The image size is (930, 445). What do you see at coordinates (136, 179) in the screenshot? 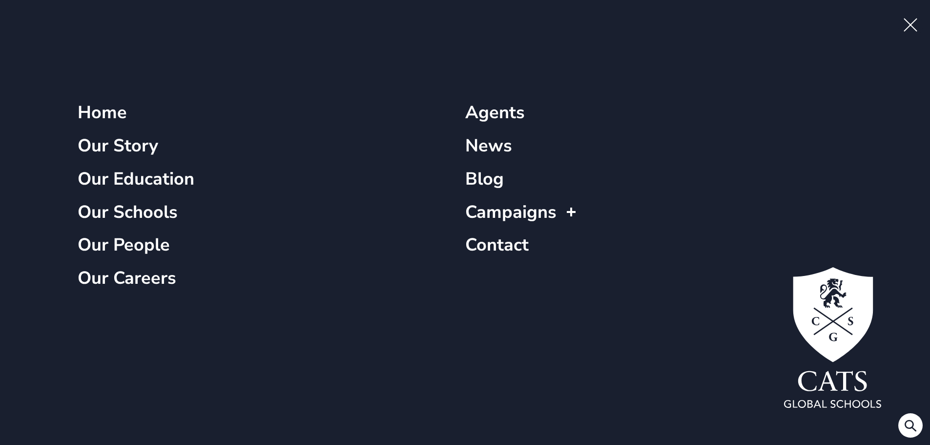
I see `a: Our Education` at bounding box center [136, 179].